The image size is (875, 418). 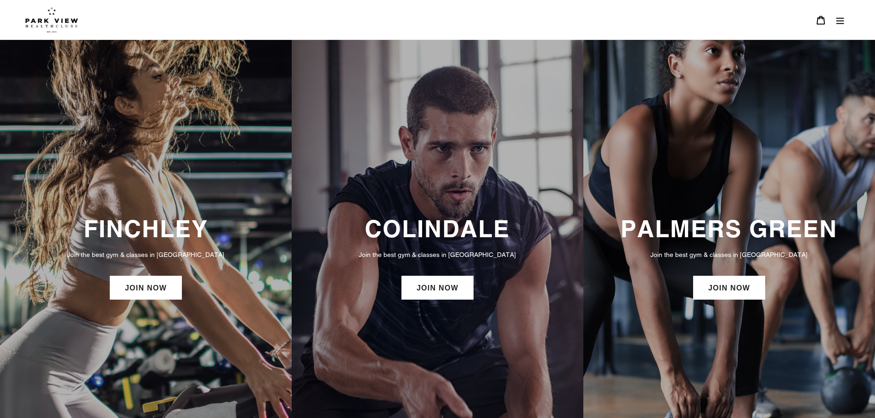 I want to click on h3: COLINDALE, so click(x=437, y=229).